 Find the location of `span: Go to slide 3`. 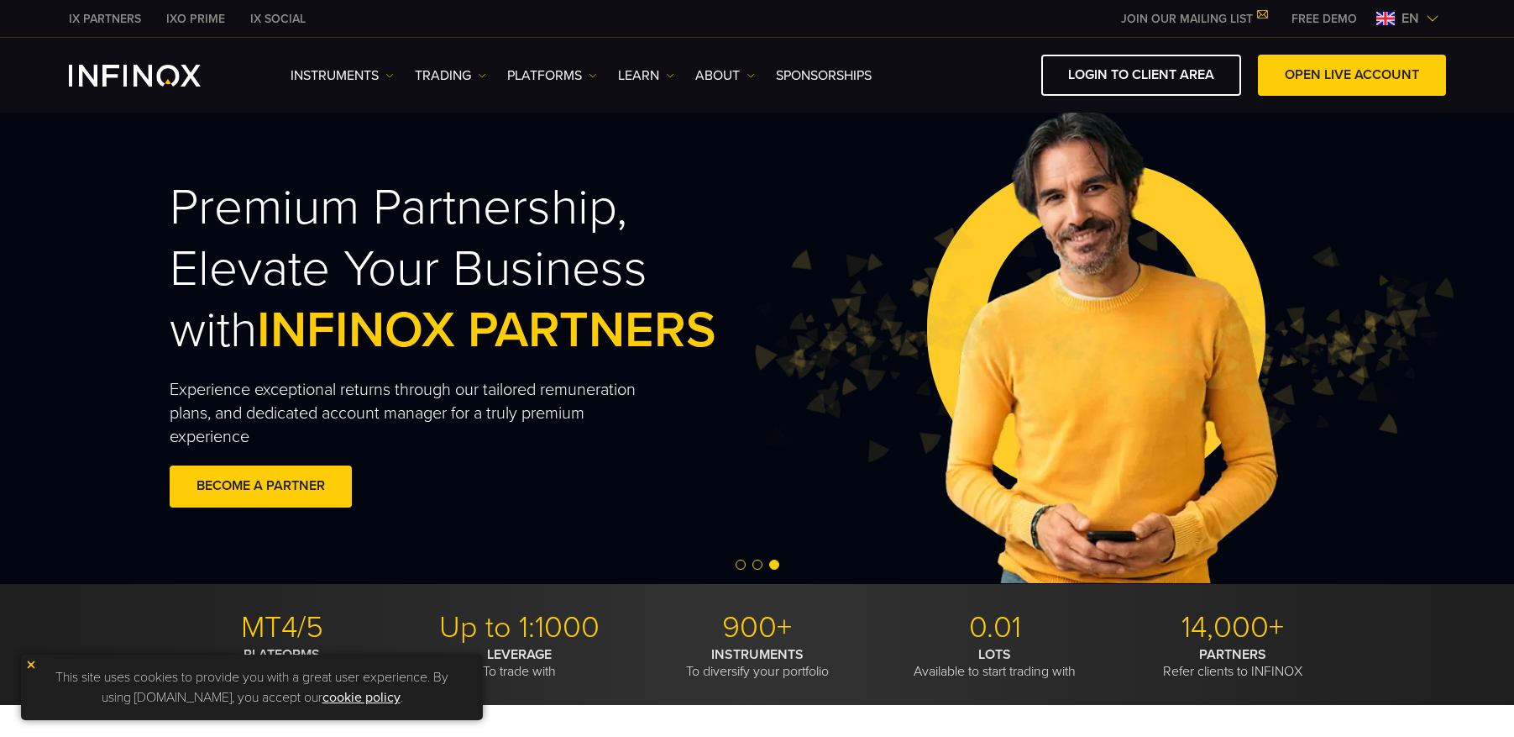

span: Go to slide 3 is located at coordinates (774, 564).